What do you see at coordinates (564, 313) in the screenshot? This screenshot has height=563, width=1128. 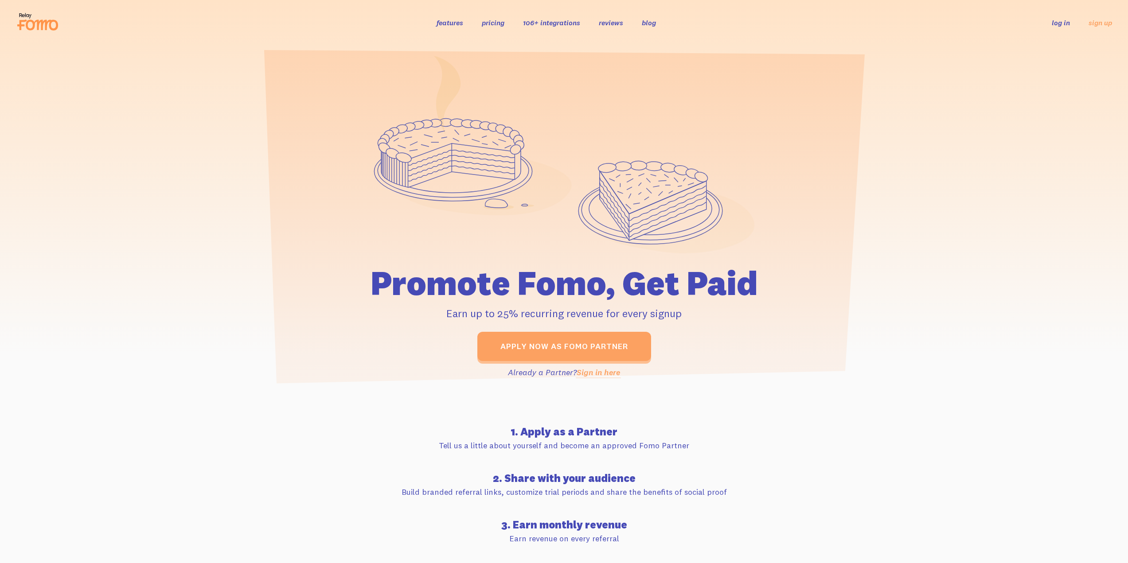 I see `p: Earn up to 25% recurring revenue for every signup` at bounding box center [564, 313].